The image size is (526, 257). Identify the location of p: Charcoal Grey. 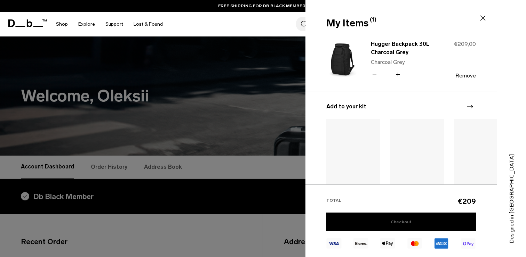
(401, 62).